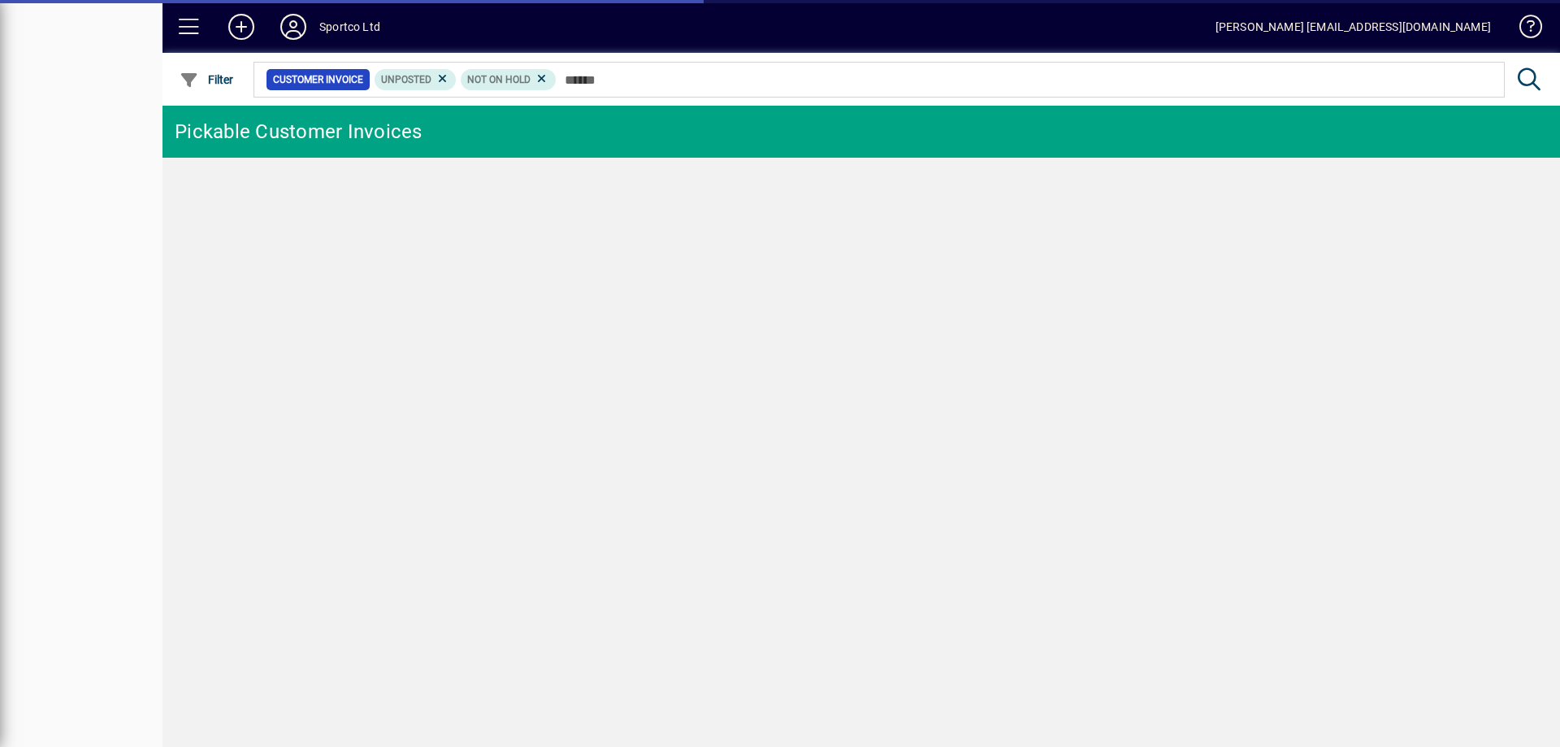  Describe the element at coordinates (406, 80) in the screenshot. I see `span: Unposted` at that location.